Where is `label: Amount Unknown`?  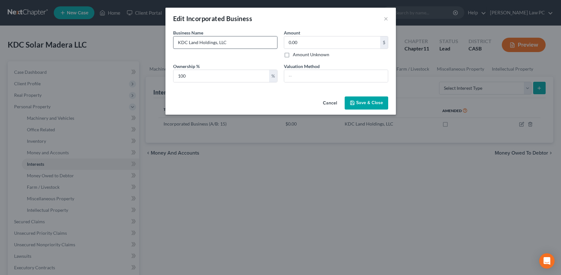 label: Amount Unknown is located at coordinates (311, 55).